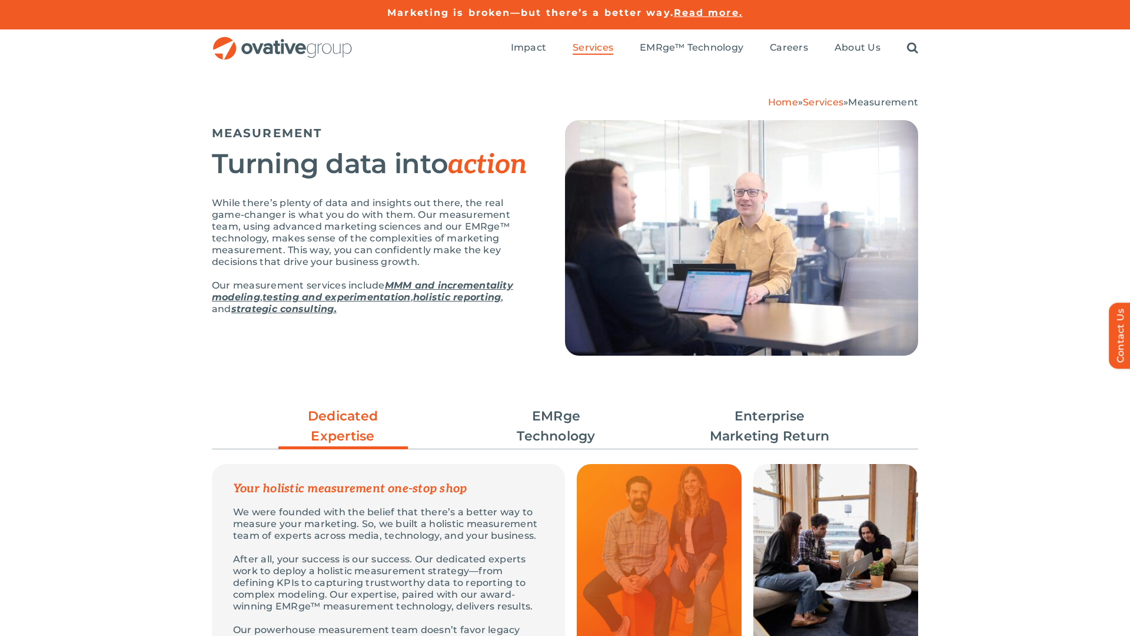  I want to click on ul: Post Filters, so click(565, 426).